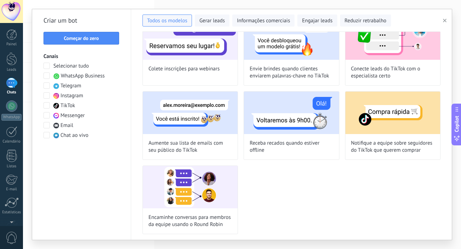  What do you see at coordinates (317, 20) in the screenshot?
I see `button: Engajar leads` at bounding box center [317, 20].